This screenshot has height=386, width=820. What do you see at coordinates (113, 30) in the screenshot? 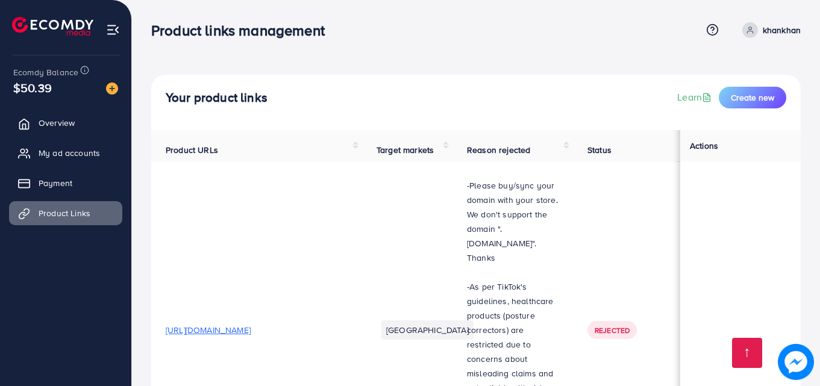
I see `img: menu` at bounding box center [113, 30].